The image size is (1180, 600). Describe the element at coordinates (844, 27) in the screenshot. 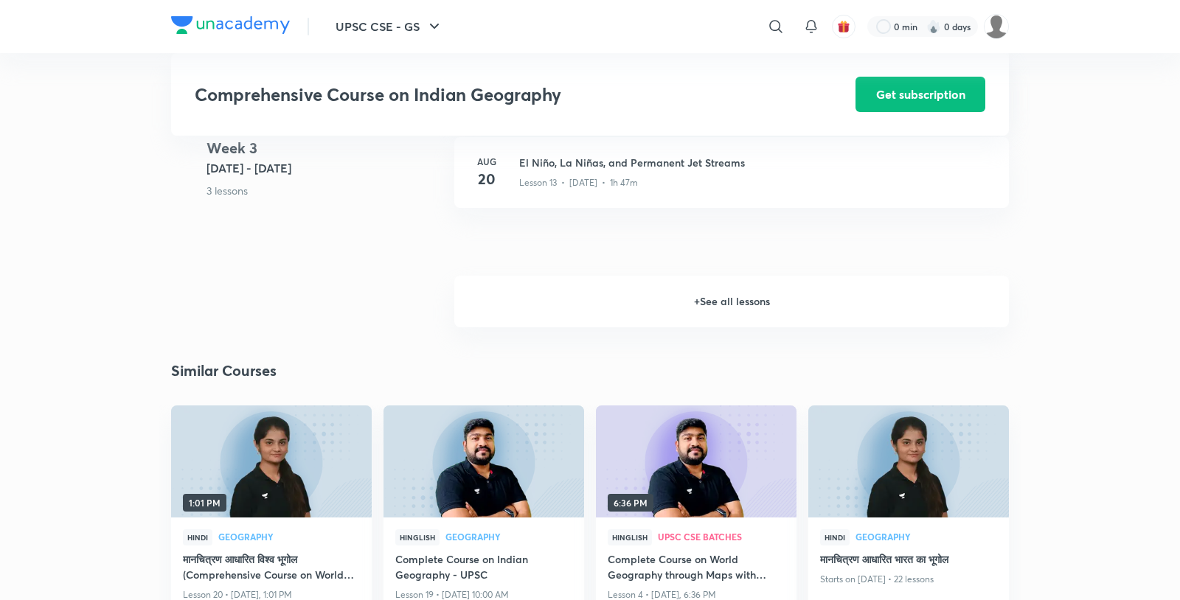

I see `button: avatar` at that location.